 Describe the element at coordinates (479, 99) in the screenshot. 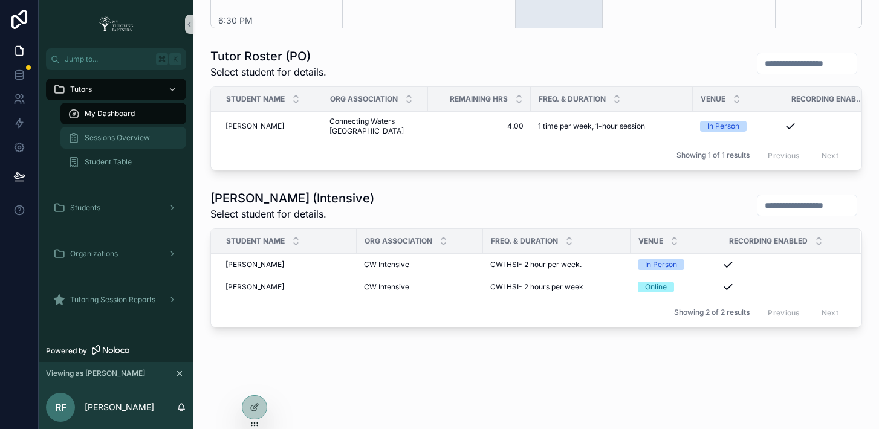

I see `span: Remaining Hrs` at that location.